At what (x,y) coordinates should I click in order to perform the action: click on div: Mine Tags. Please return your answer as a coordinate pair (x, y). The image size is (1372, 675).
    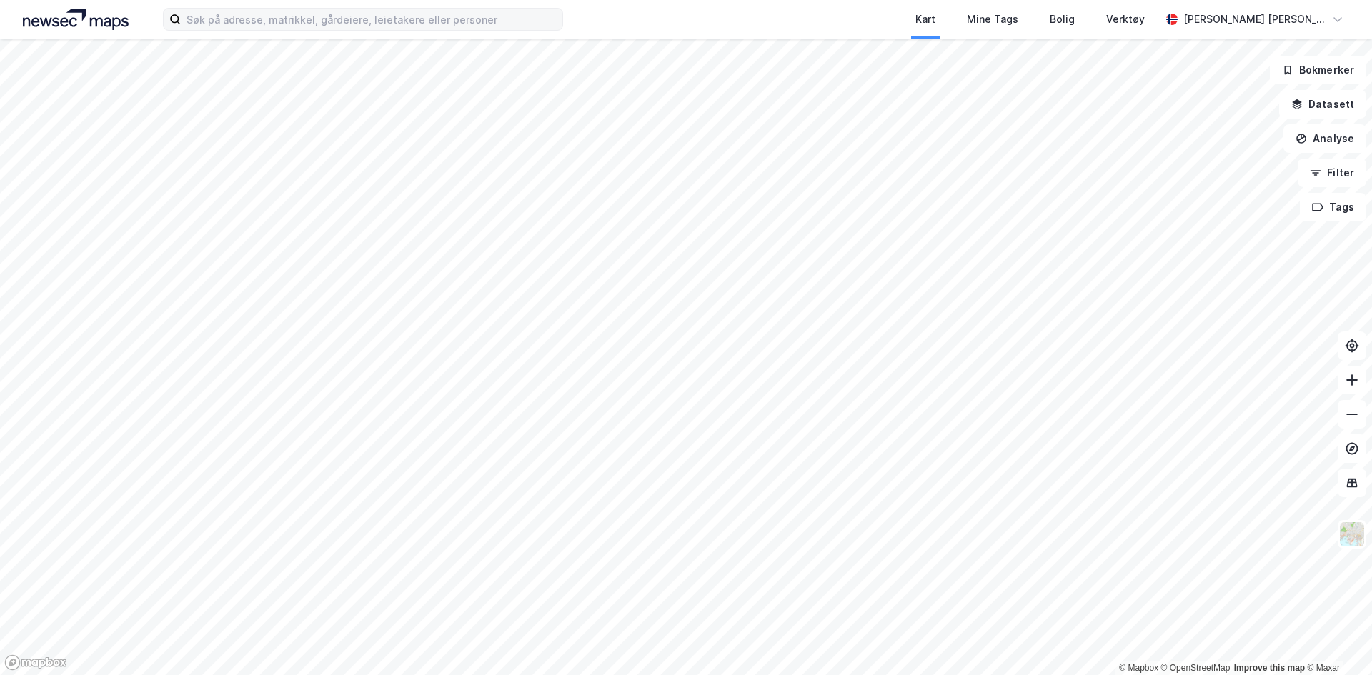
    Looking at the image, I should click on (992, 19).